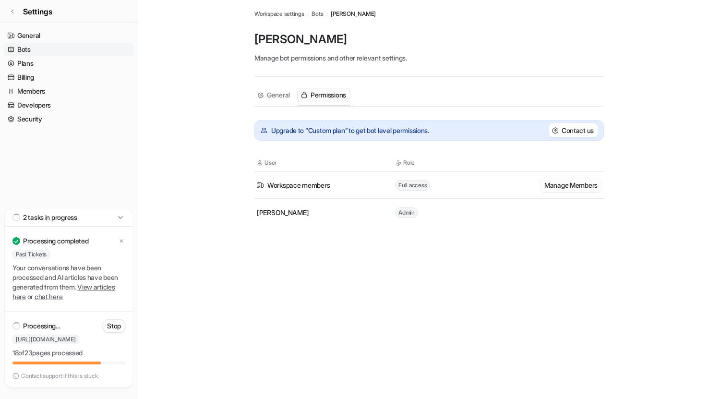 This screenshot has width=720, height=399. Describe the element at coordinates (407, 213) in the screenshot. I see `span: Admin` at that location.